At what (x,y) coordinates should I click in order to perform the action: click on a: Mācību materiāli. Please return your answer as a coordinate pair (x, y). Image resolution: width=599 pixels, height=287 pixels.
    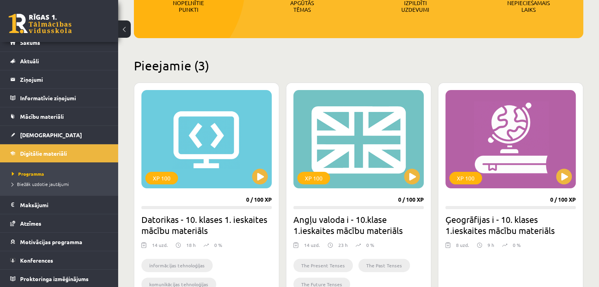
    Looking at the image, I should click on (59, 117).